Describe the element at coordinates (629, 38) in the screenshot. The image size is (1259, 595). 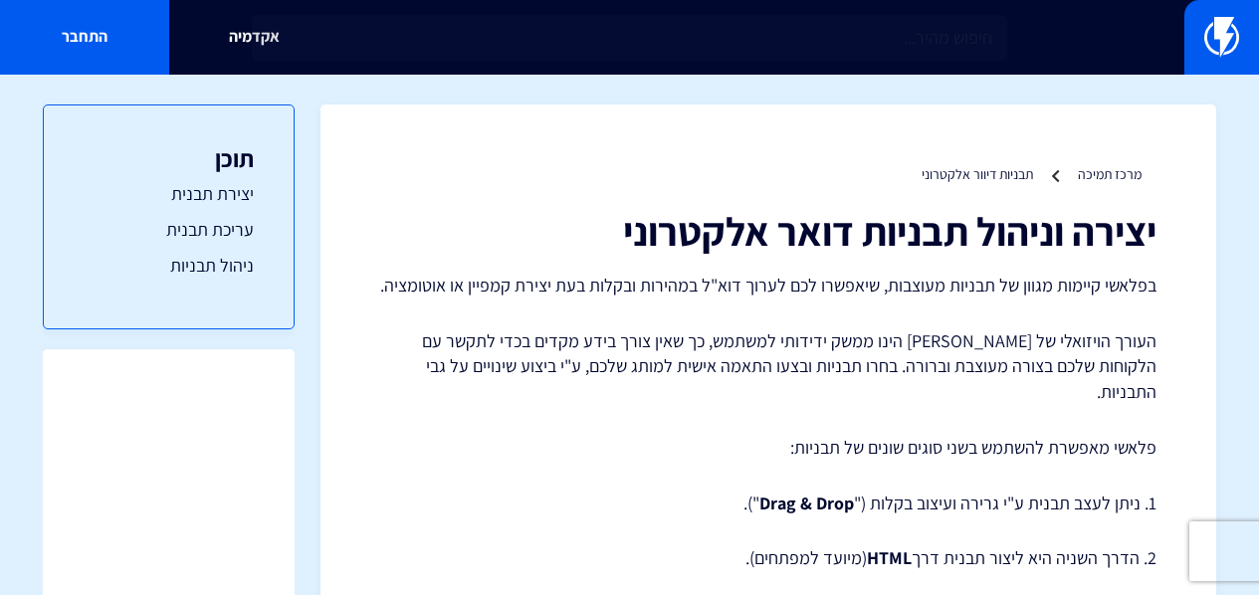
I see `input: חיפוש מהיר...` at that location.